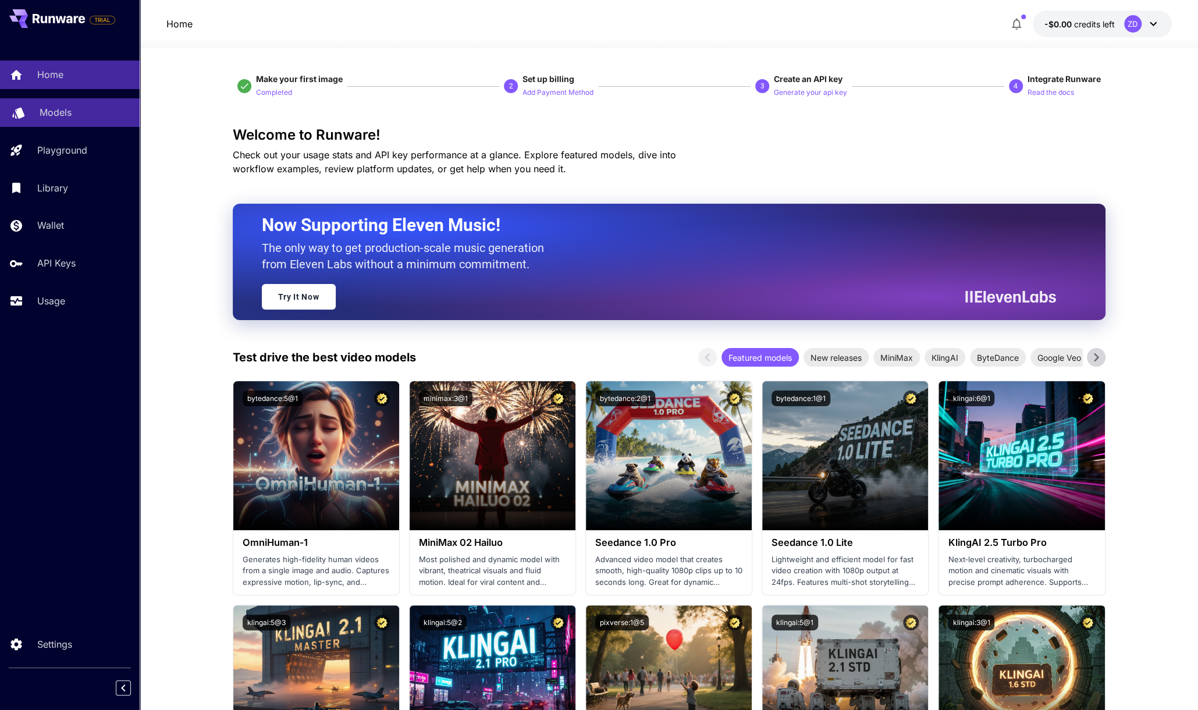 The width and height of the screenshot is (1198, 710). What do you see at coordinates (55, 112) in the screenshot?
I see `p: Models` at bounding box center [55, 112].